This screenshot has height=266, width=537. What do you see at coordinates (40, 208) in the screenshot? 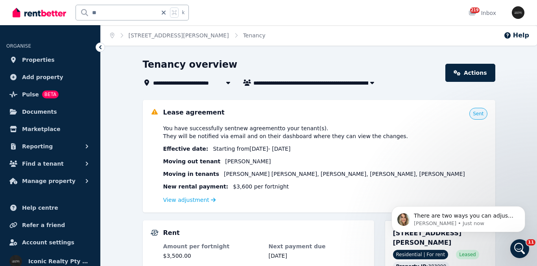
I see `span: Help centre` at bounding box center [40, 208].